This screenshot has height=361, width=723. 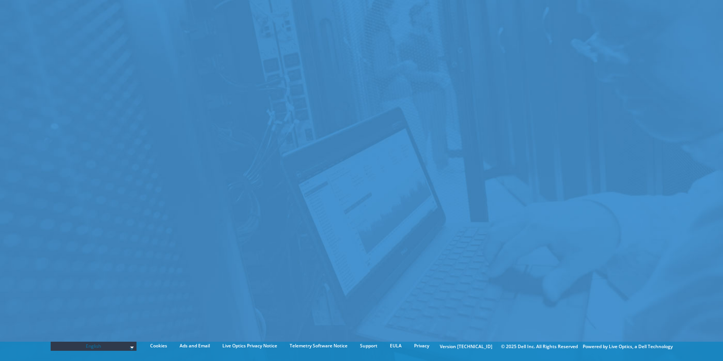 What do you see at coordinates (195, 346) in the screenshot?
I see `a: Ads and Email` at bounding box center [195, 346].